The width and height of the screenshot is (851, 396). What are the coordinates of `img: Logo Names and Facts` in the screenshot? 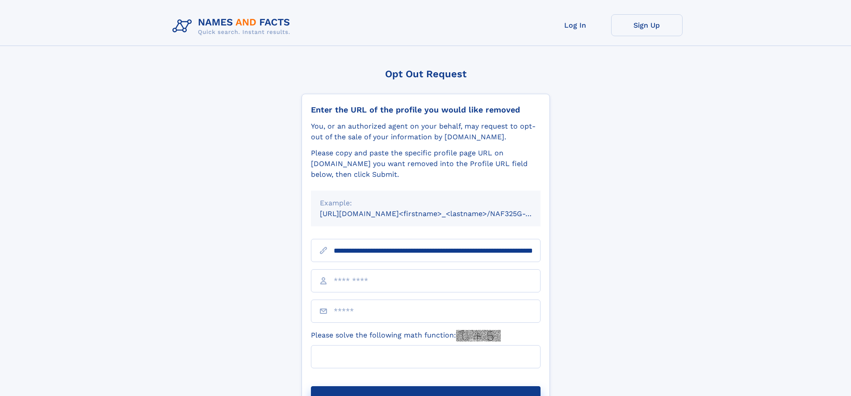 It's located at (233, 26).